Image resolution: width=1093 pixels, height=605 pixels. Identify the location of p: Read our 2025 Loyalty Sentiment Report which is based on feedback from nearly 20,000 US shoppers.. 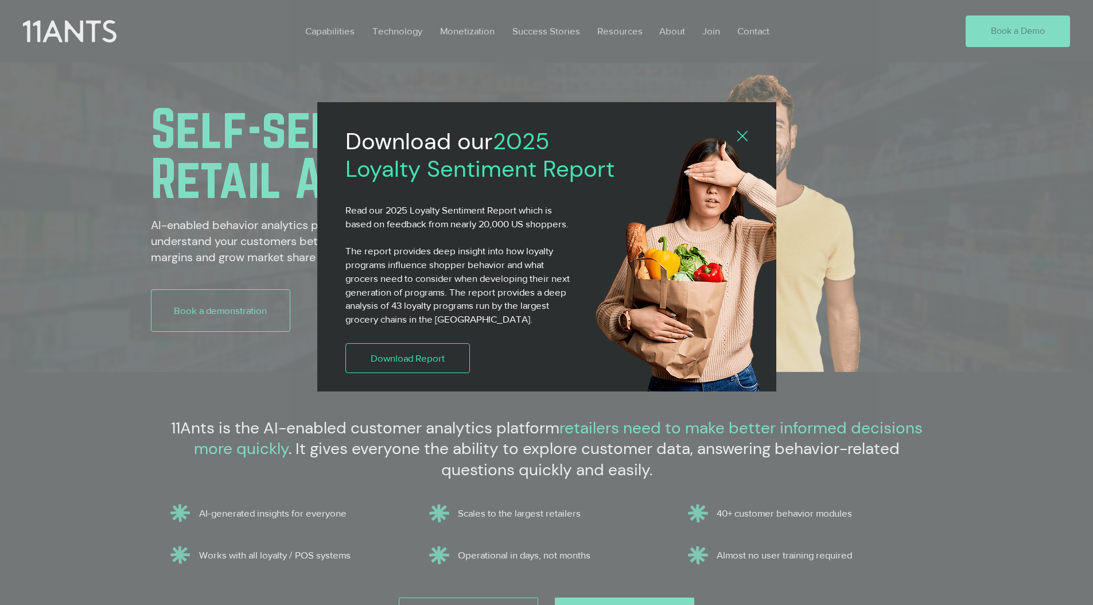
(460, 217).